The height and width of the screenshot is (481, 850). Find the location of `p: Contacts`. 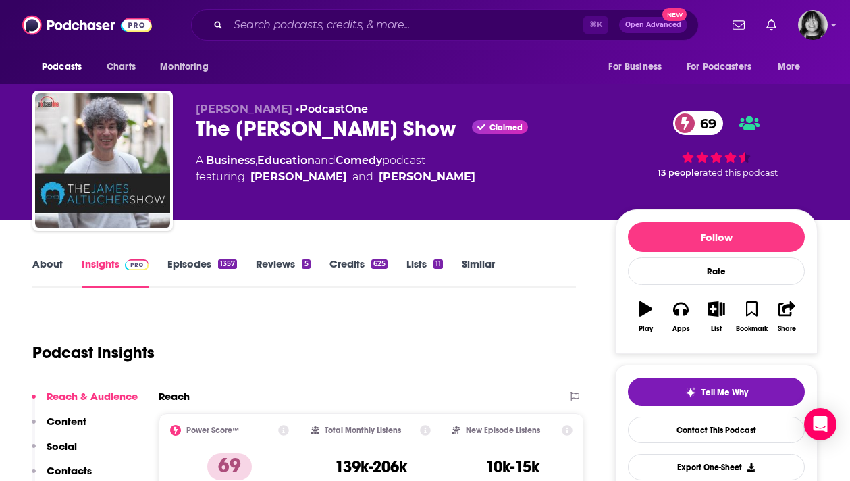

p: Contacts is located at coordinates (69, 470).